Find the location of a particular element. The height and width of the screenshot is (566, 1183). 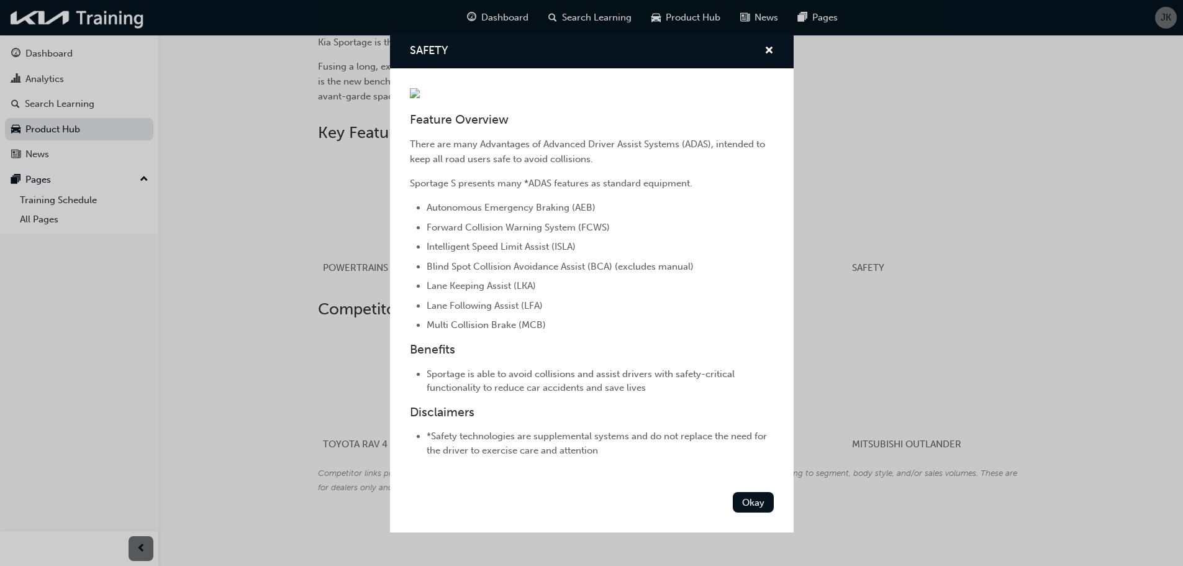

h3: Feature Overview is located at coordinates (592, 119).